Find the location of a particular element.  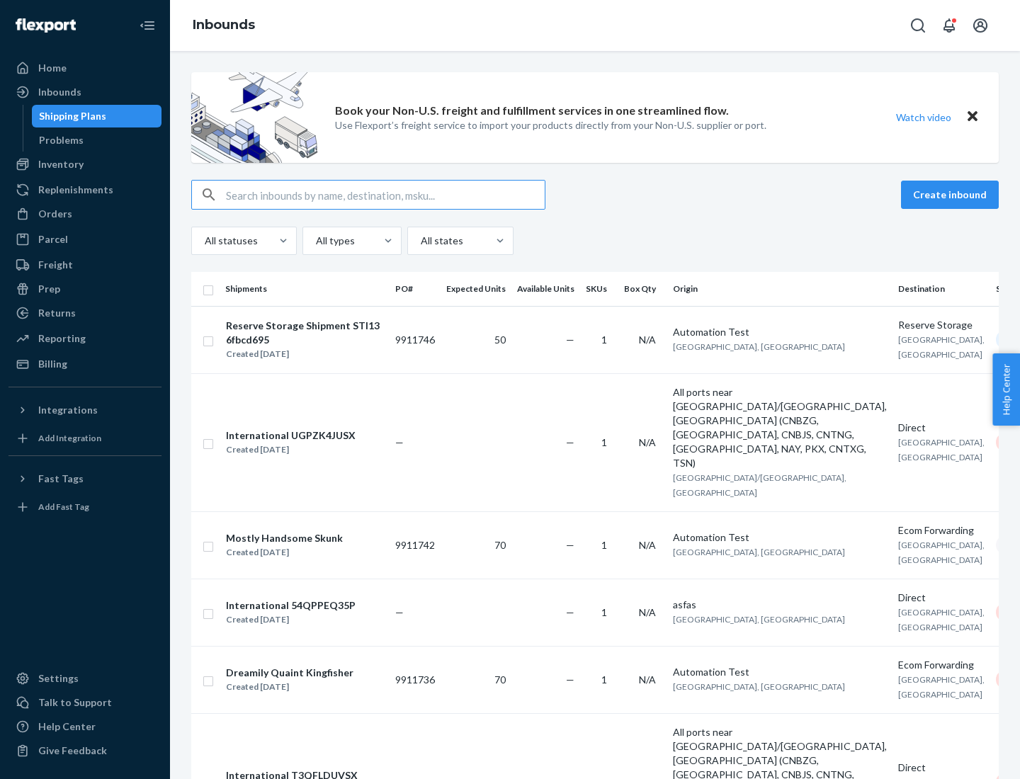

th: Origin is located at coordinates (780, 289).